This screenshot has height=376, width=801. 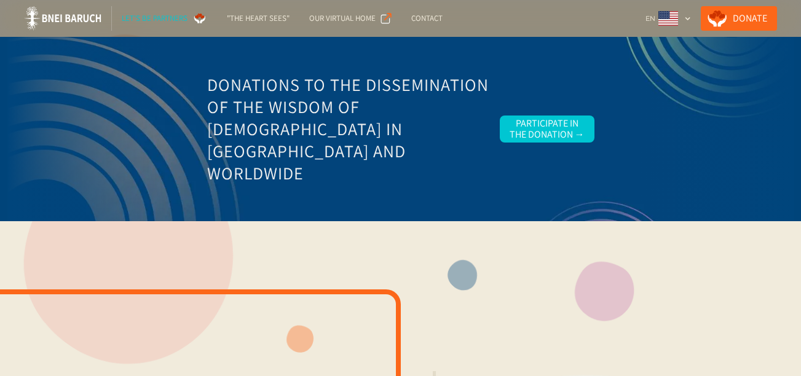 I want to click on div: "The Heart Sees", so click(x=258, y=18).